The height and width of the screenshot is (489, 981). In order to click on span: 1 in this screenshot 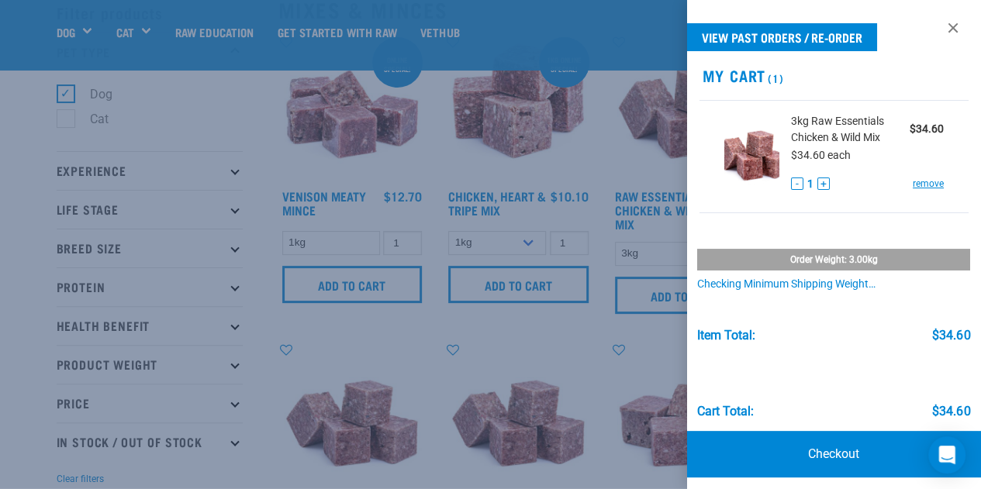, I will do `click(811, 184)`.